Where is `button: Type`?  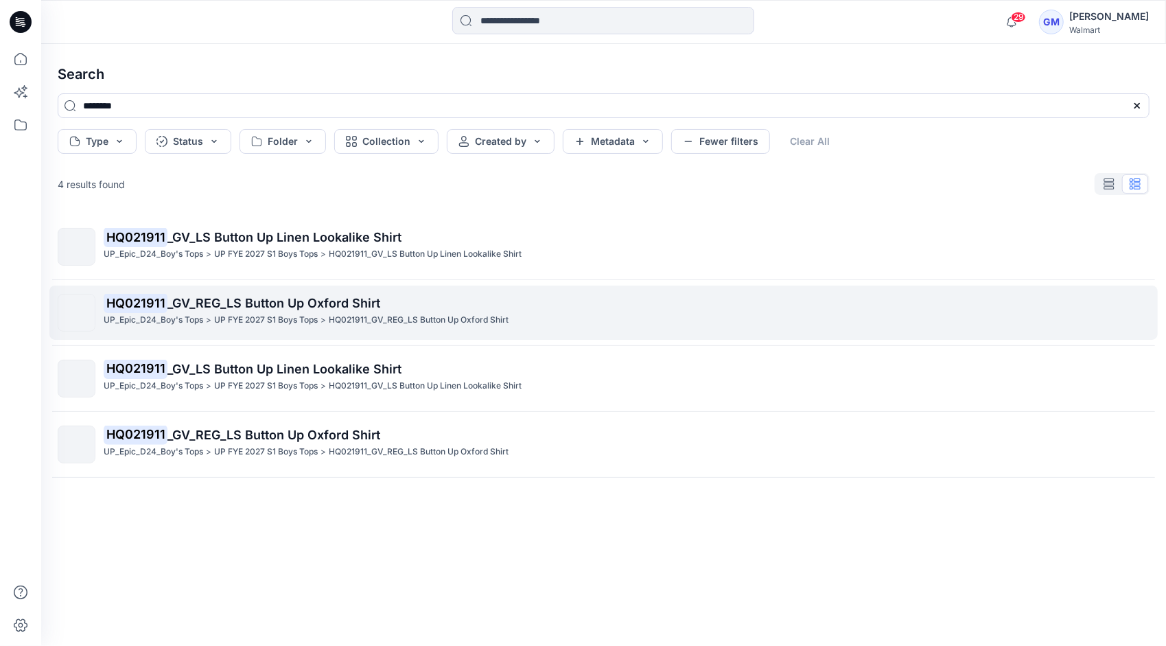 button: Type is located at coordinates (97, 141).